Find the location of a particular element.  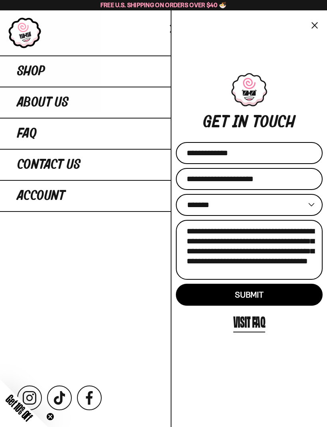

span: FAQ is located at coordinates (27, 134).